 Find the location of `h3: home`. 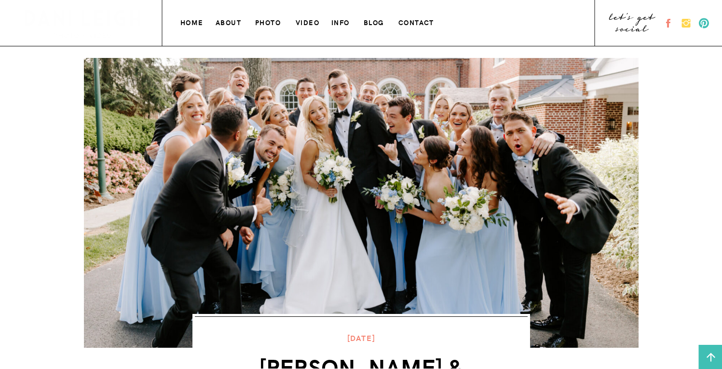

h3: home is located at coordinates (193, 21).